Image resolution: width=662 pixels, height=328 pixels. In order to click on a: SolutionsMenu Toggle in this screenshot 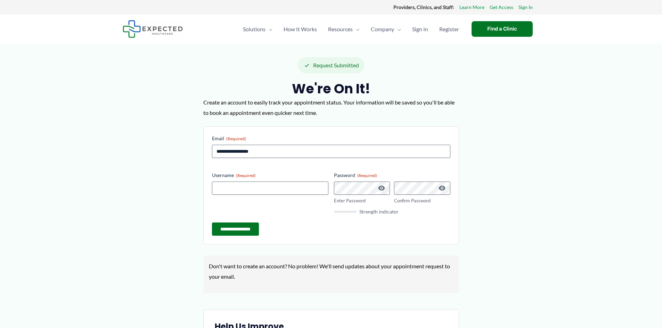, I will do `click(257, 29)`.